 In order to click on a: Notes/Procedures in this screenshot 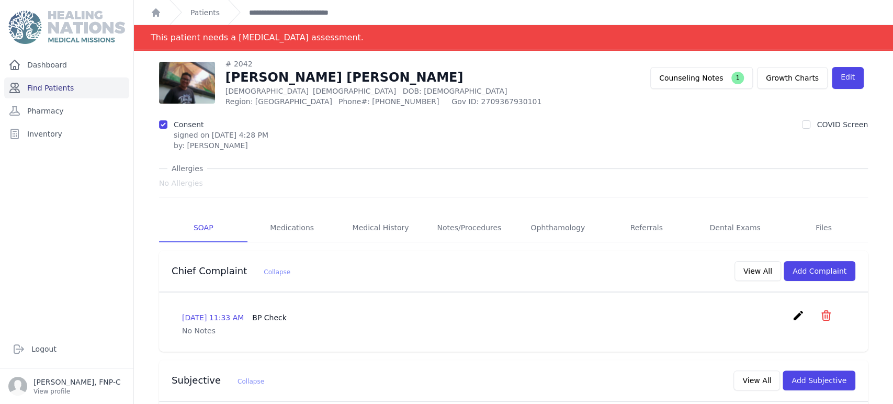, I will do `click(469, 228)`.